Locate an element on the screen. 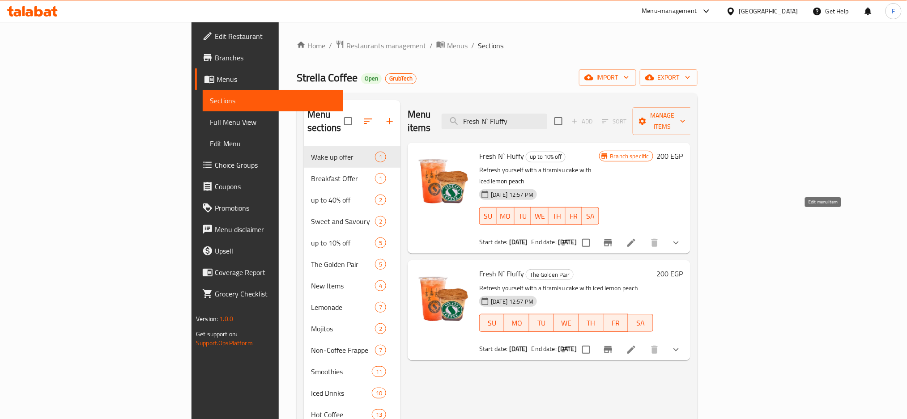  span: export is located at coordinates (669, 77).